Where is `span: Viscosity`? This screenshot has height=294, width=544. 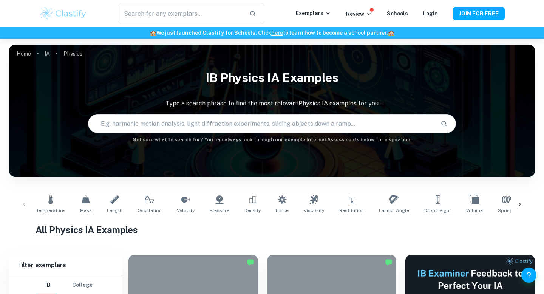
span: Viscosity is located at coordinates (314, 210).